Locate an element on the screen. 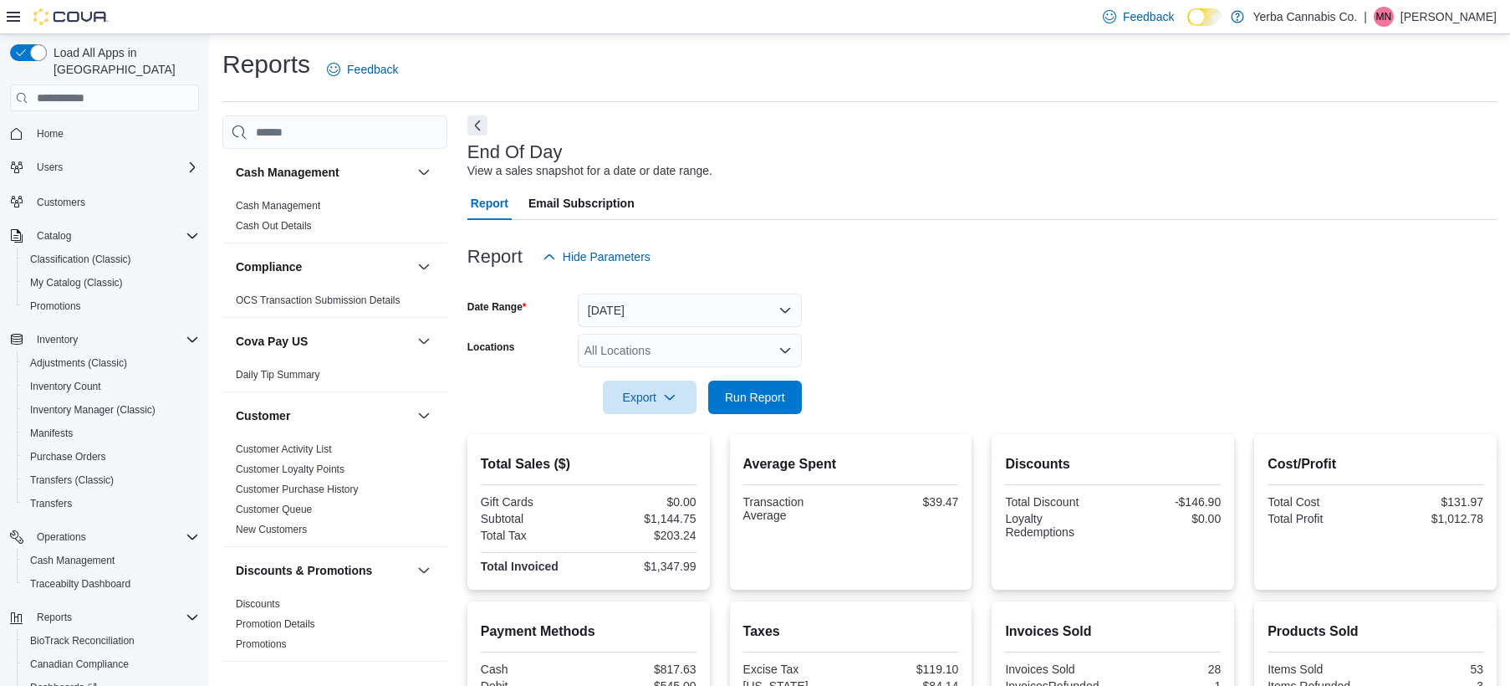  button: Cova Pay US is located at coordinates (323, 341).